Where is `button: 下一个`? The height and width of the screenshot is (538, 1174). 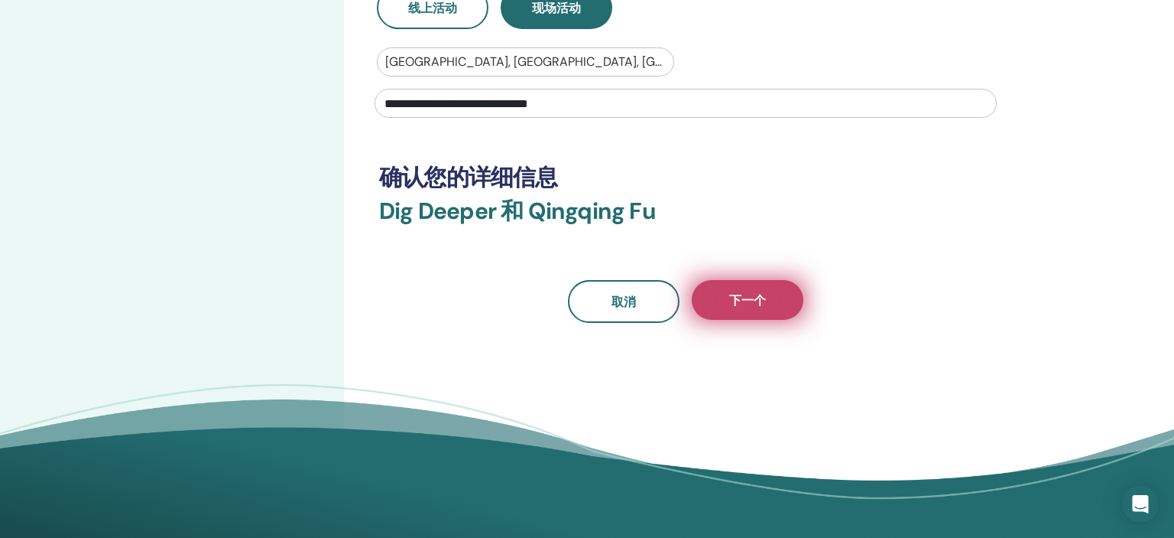 button: 下一个 is located at coordinates (748, 300).